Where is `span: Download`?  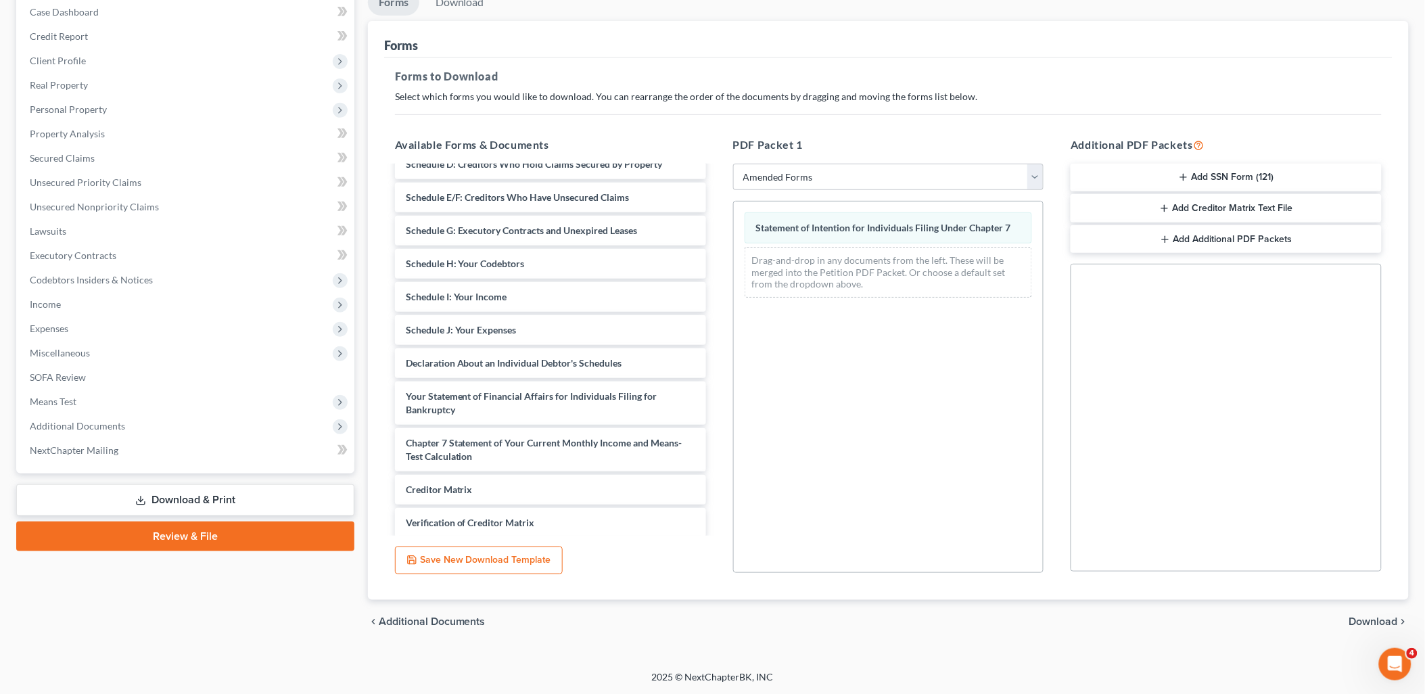
span: Download is located at coordinates (1373, 621).